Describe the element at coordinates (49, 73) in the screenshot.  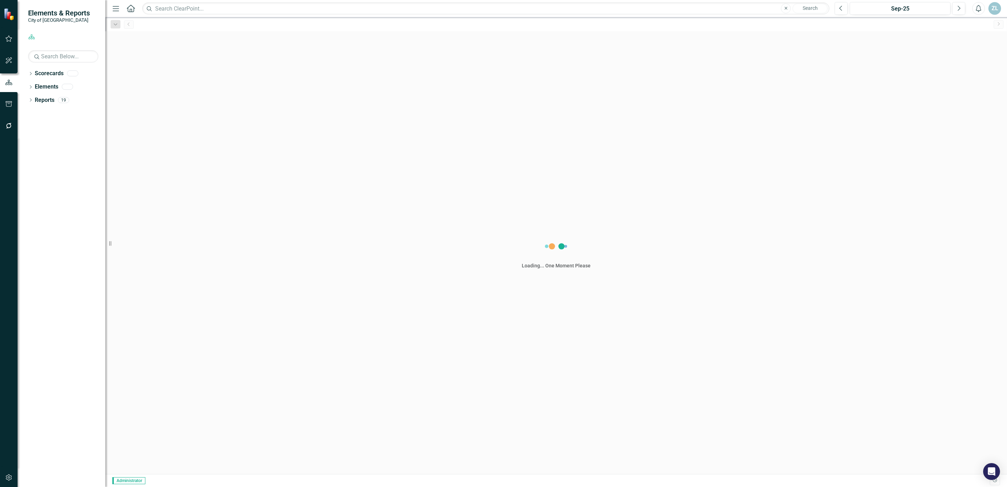
I see `a: Scorecards` at that location.